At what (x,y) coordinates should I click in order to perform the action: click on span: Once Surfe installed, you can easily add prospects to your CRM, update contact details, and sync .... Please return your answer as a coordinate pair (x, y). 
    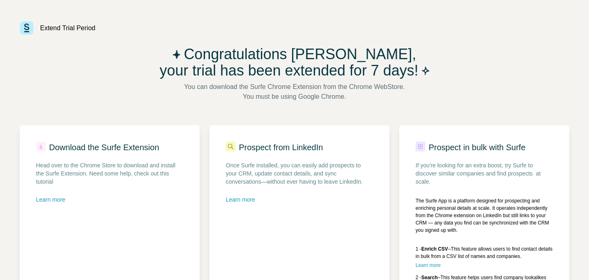
    Looking at the image, I should click on (299, 174).